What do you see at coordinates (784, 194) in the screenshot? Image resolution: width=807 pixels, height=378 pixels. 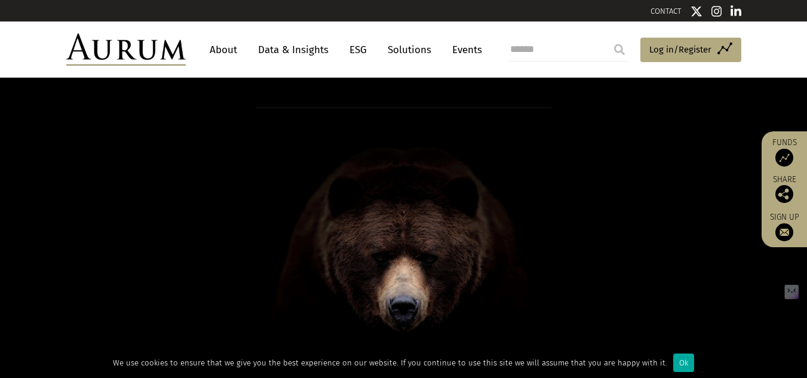 I see `img: Share this post` at bounding box center [784, 194].